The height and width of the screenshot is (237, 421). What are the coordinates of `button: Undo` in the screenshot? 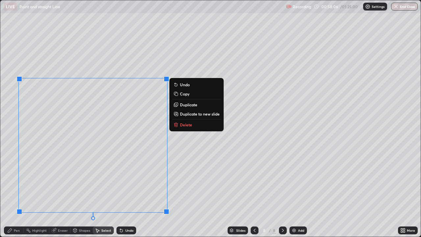 It's located at (196, 85).